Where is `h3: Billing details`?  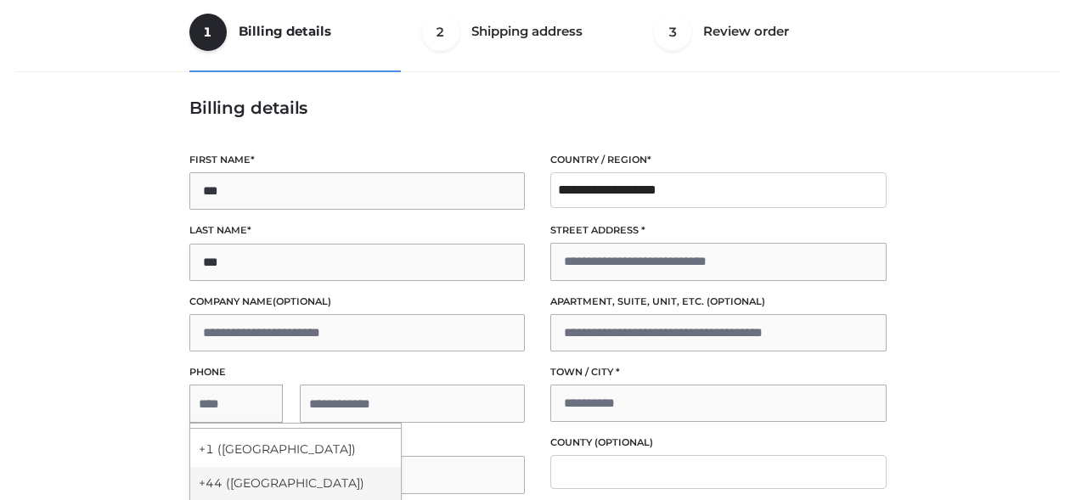 h3: Billing details is located at coordinates (538, 108).